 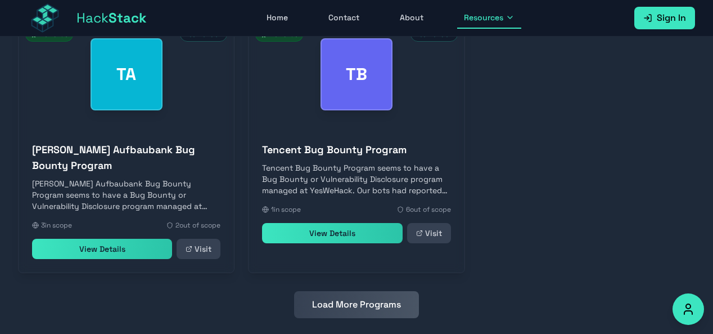 What do you see at coordinates (357, 304) in the screenshot?
I see `button: Load More Programs` at bounding box center [357, 304].